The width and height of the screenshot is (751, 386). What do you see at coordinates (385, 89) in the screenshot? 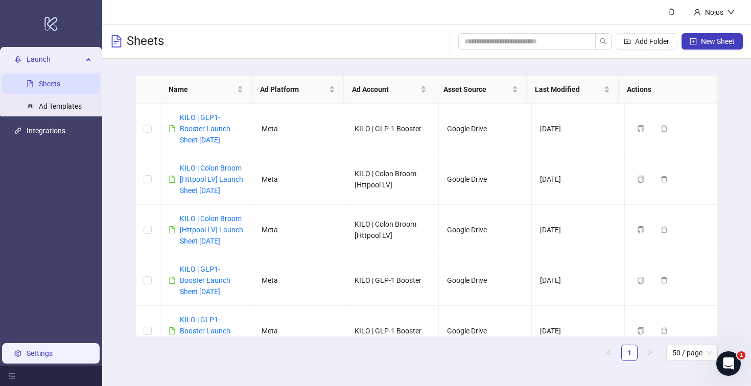
I see `span: Ad Account` at bounding box center [385, 89].